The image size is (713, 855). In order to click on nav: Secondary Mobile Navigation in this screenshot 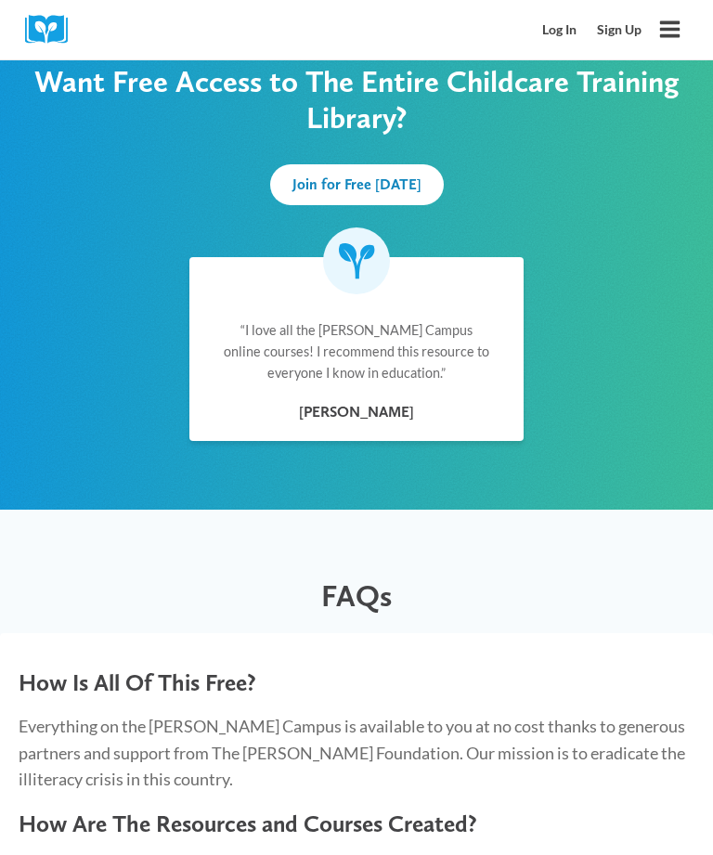, I will do `click(593, 30)`.